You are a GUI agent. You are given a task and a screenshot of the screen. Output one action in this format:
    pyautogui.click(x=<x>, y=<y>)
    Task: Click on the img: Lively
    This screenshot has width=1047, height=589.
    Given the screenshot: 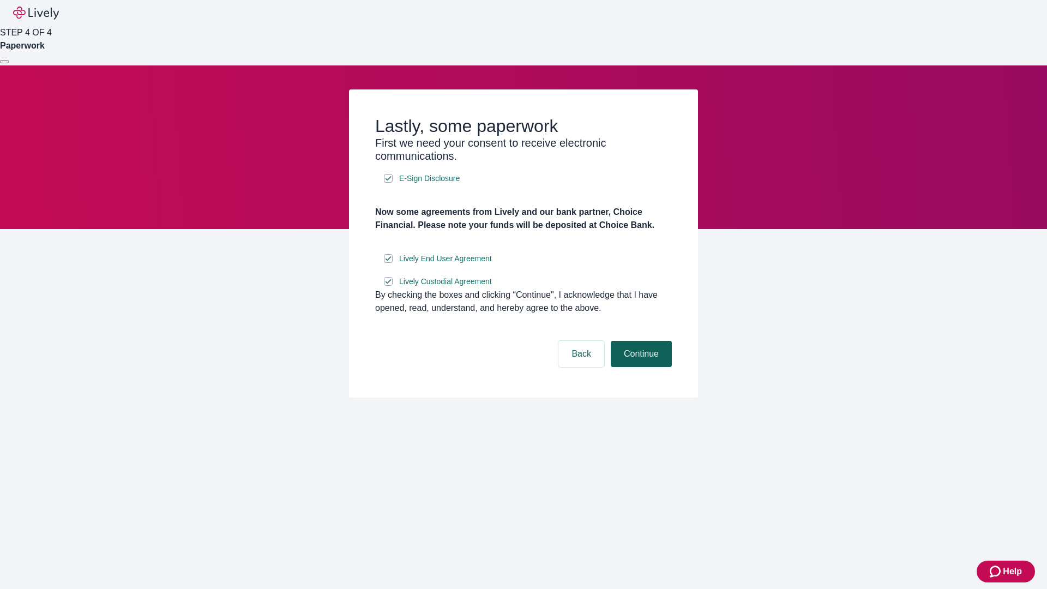 What is the action you would take?
    pyautogui.click(x=36, y=13)
    